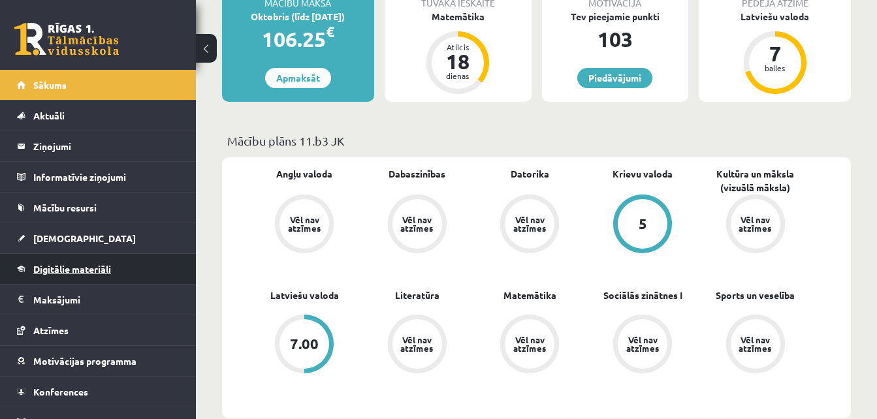  I want to click on a: Latviešu valoda, so click(304, 295).